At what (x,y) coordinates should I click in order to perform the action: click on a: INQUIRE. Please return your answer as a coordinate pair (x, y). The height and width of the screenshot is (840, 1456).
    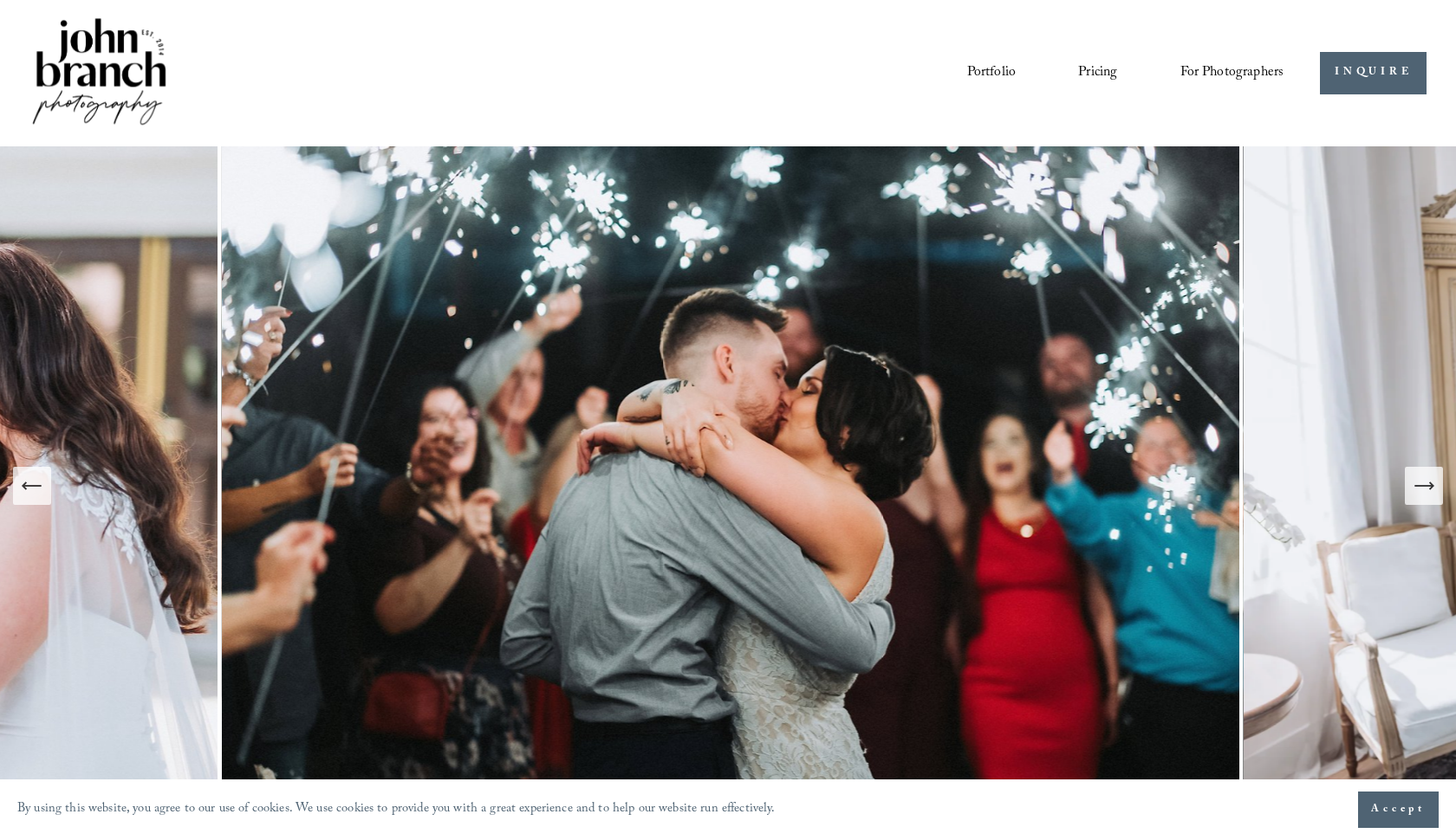
    Looking at the image, I should click on (1372, 72).